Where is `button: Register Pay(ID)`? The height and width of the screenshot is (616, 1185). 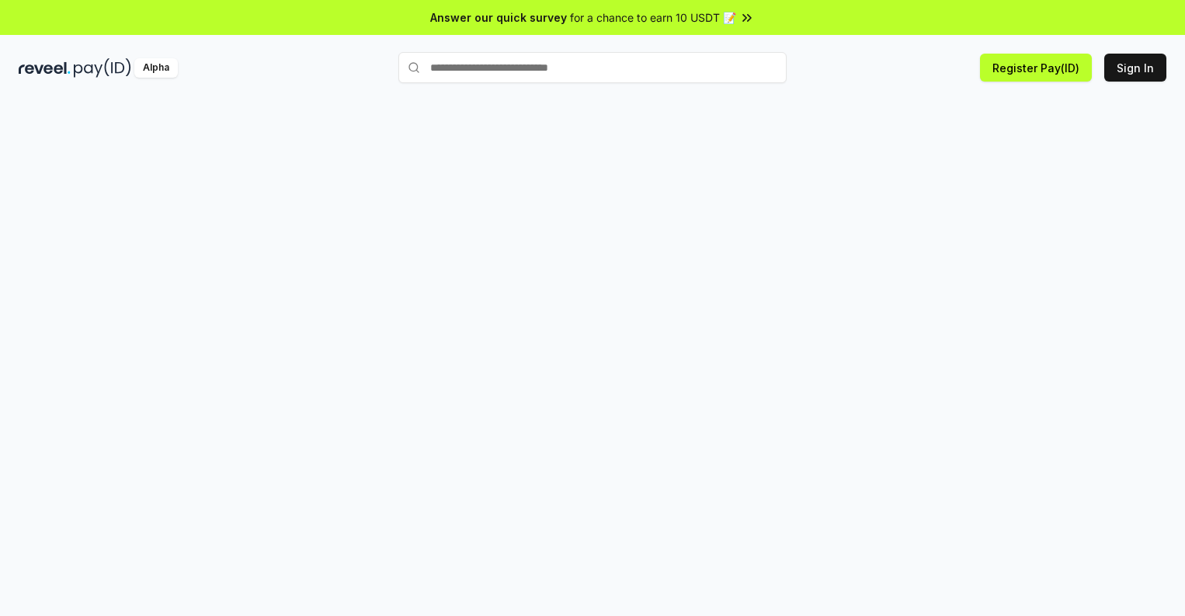
button: Register Pay(ID) is located at coordinates (1036, 68).